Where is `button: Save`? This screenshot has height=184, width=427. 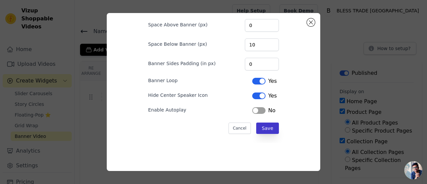
button: Save is located at coordinates (268, 128).